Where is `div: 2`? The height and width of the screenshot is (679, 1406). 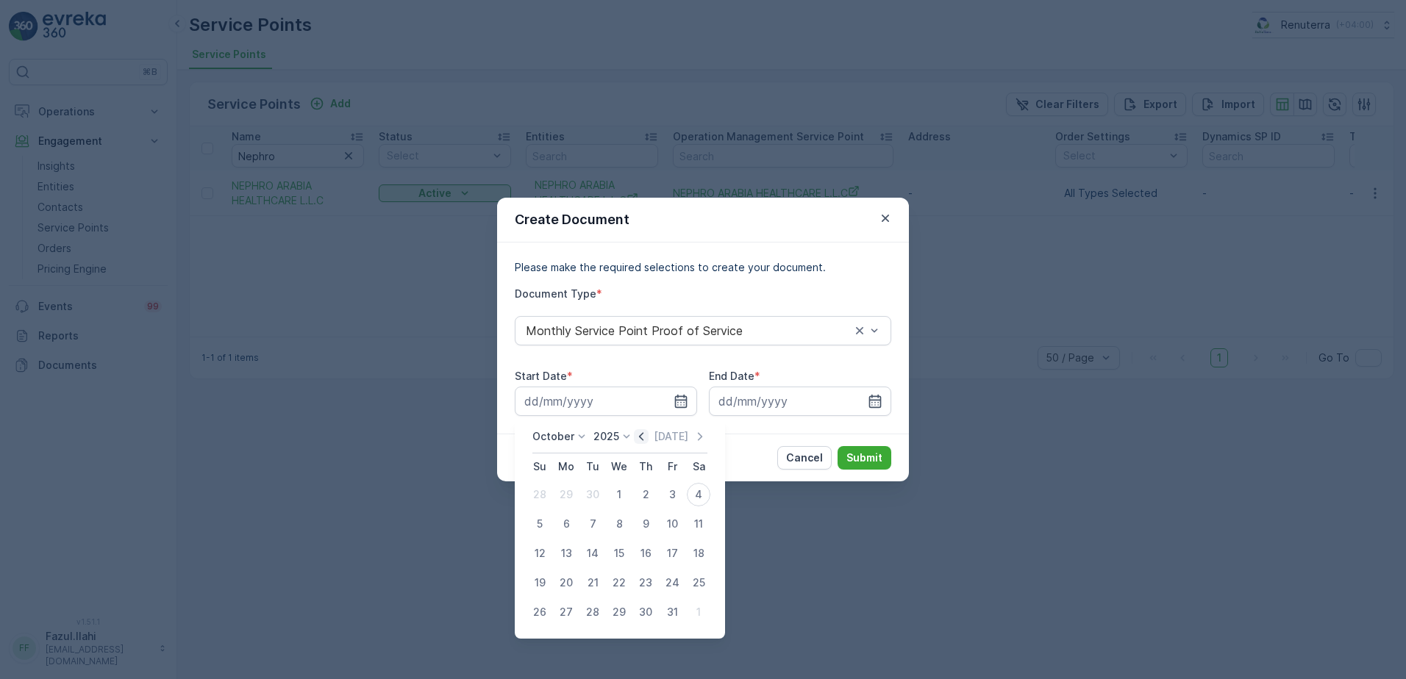 div: 2 is located at coordinates (646, 495).